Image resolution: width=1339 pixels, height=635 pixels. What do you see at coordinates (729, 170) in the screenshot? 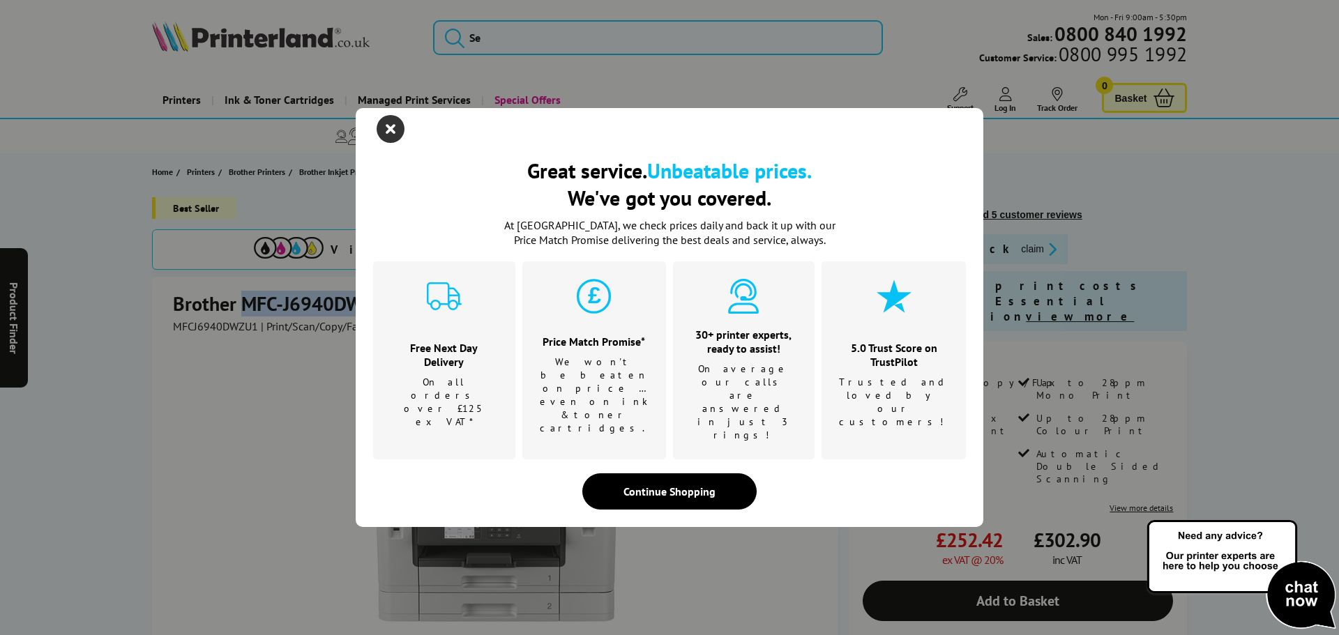
I see `b: Unbeatable prices.` at bounding box center [729, 170].